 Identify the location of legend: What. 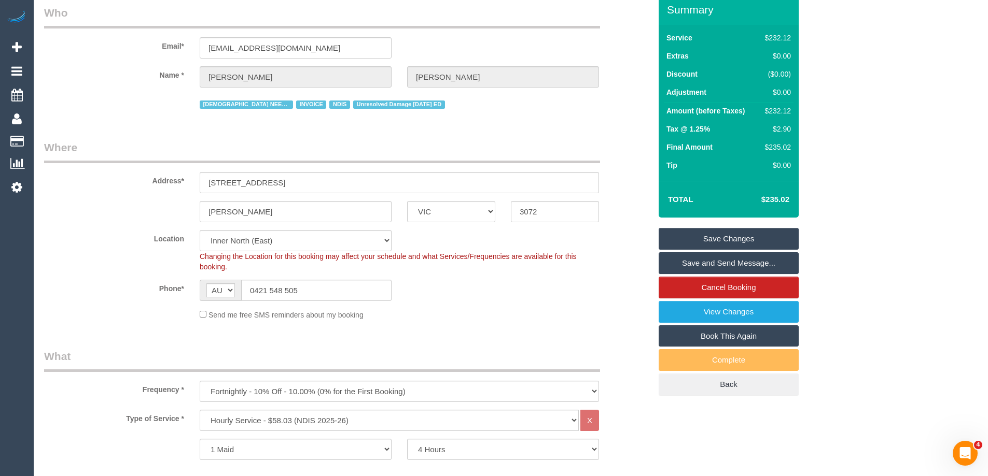
(322, 360).